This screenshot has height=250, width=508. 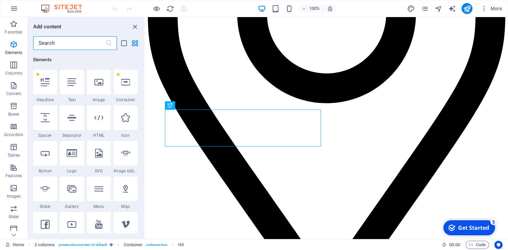 What do you see at coordinates (125, 122) in the screenshot?
I see `div: Icon` at bounding box center [125, 122].